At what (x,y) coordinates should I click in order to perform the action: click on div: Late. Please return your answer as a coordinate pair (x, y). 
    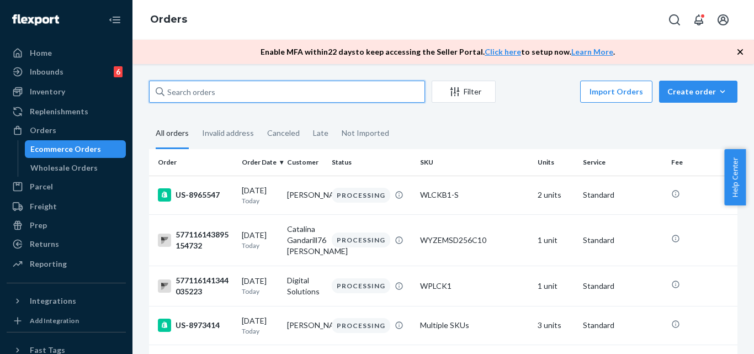
    Looking at the image, I should click on (321, 133).